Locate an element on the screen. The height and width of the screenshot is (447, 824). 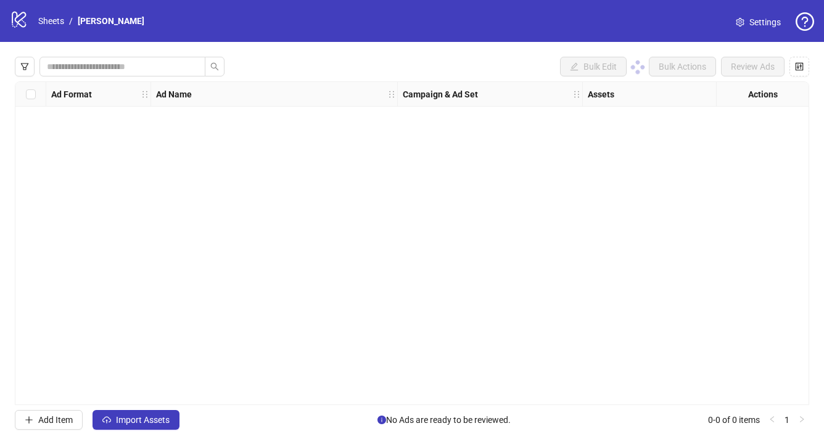
strong: Actions is located at coordinates (762, 94).